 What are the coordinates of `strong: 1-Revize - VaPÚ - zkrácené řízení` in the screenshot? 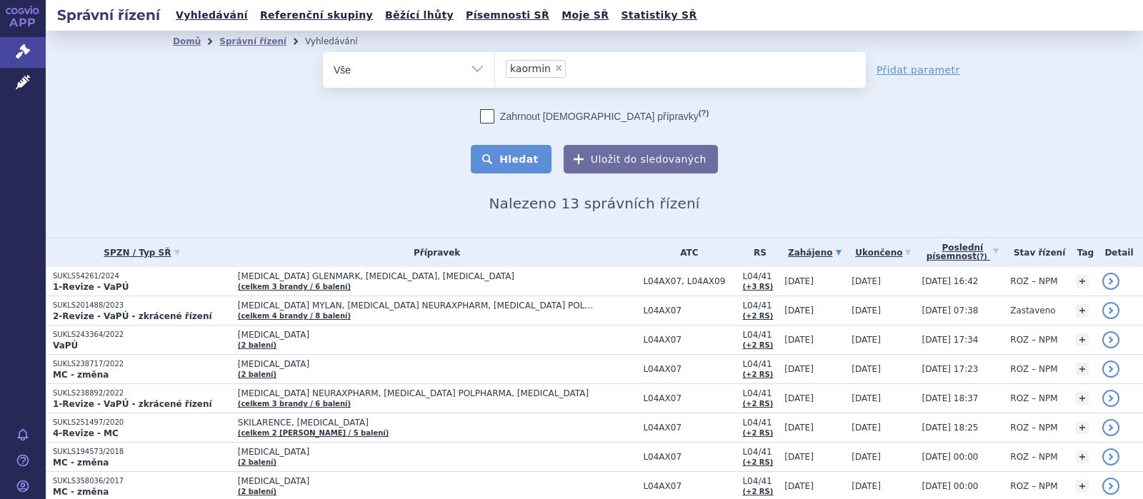 It's located at (132, 404).